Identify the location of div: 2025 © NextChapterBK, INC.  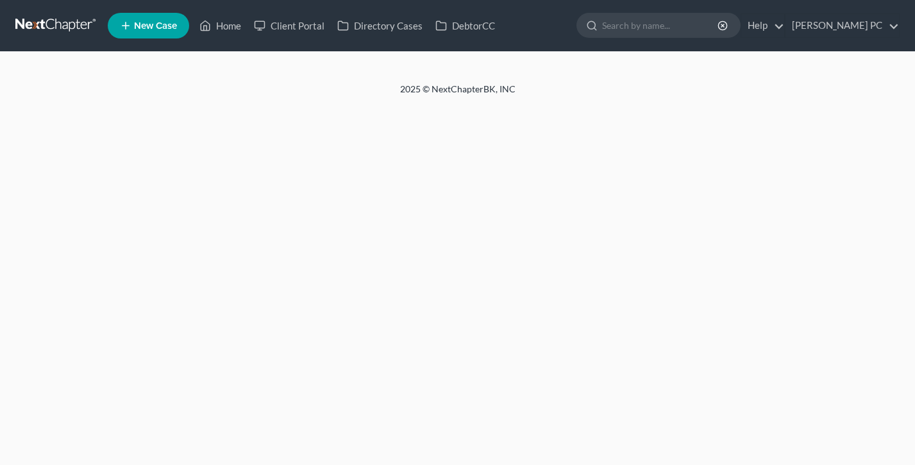
(458, 94).